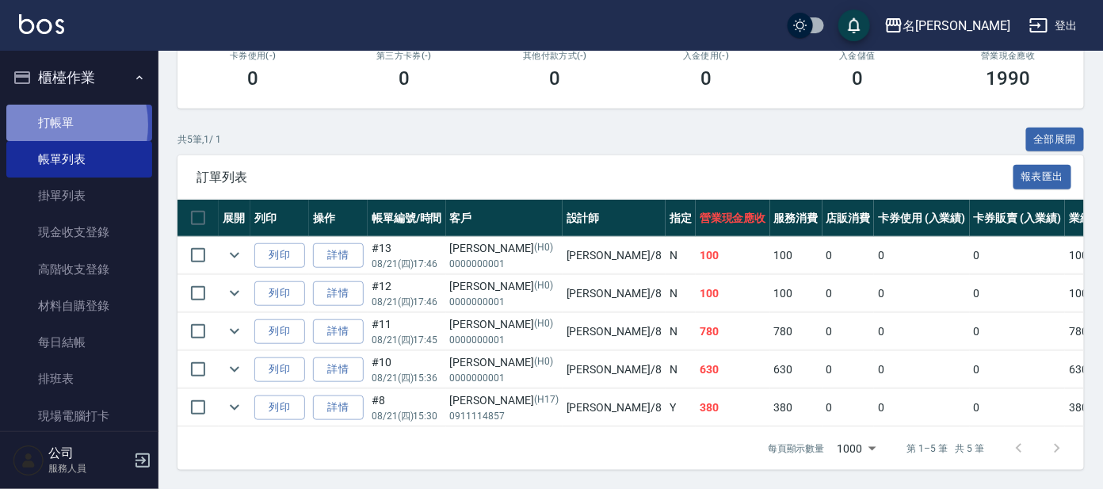  I want to click on th: 列印, so click(280, 218).